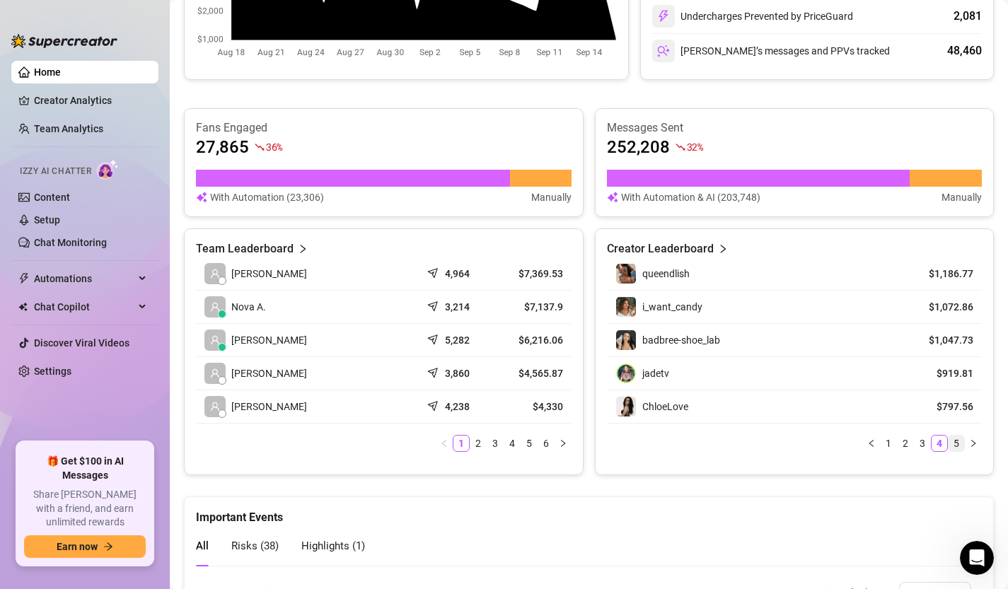 Image resolution: width=1008 pixels, height=589 pixels. What do you see at coordinates (589, 512) in the screenshot?
I see `div: Important Events` at bounding box center [589, 512].